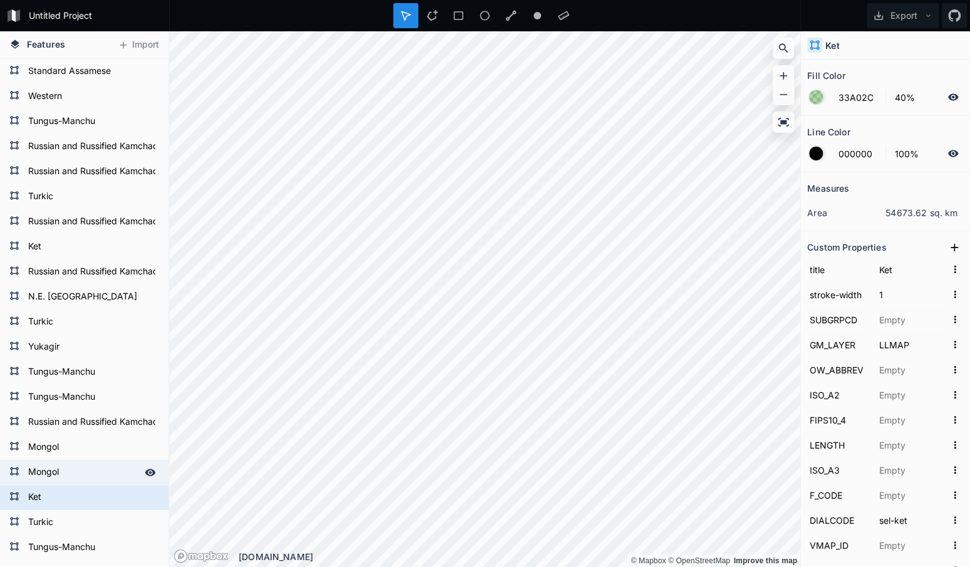  I want to click on button: Import, so click(138, 45).